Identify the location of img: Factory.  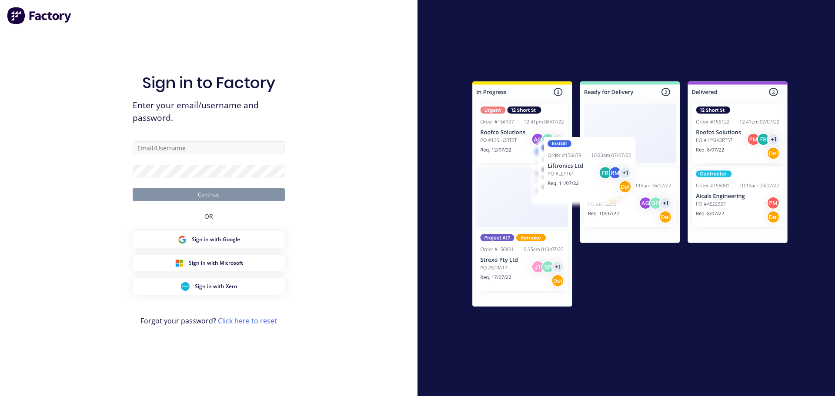
(40, 16).